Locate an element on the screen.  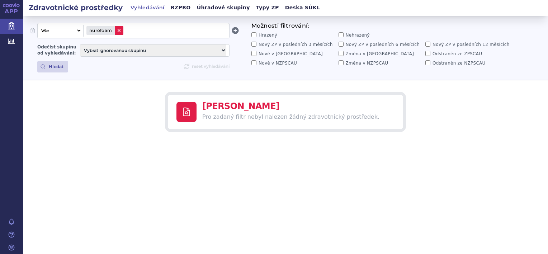
label: Odstraněn ze NZPSCAU is located at coordinates (467, 63).